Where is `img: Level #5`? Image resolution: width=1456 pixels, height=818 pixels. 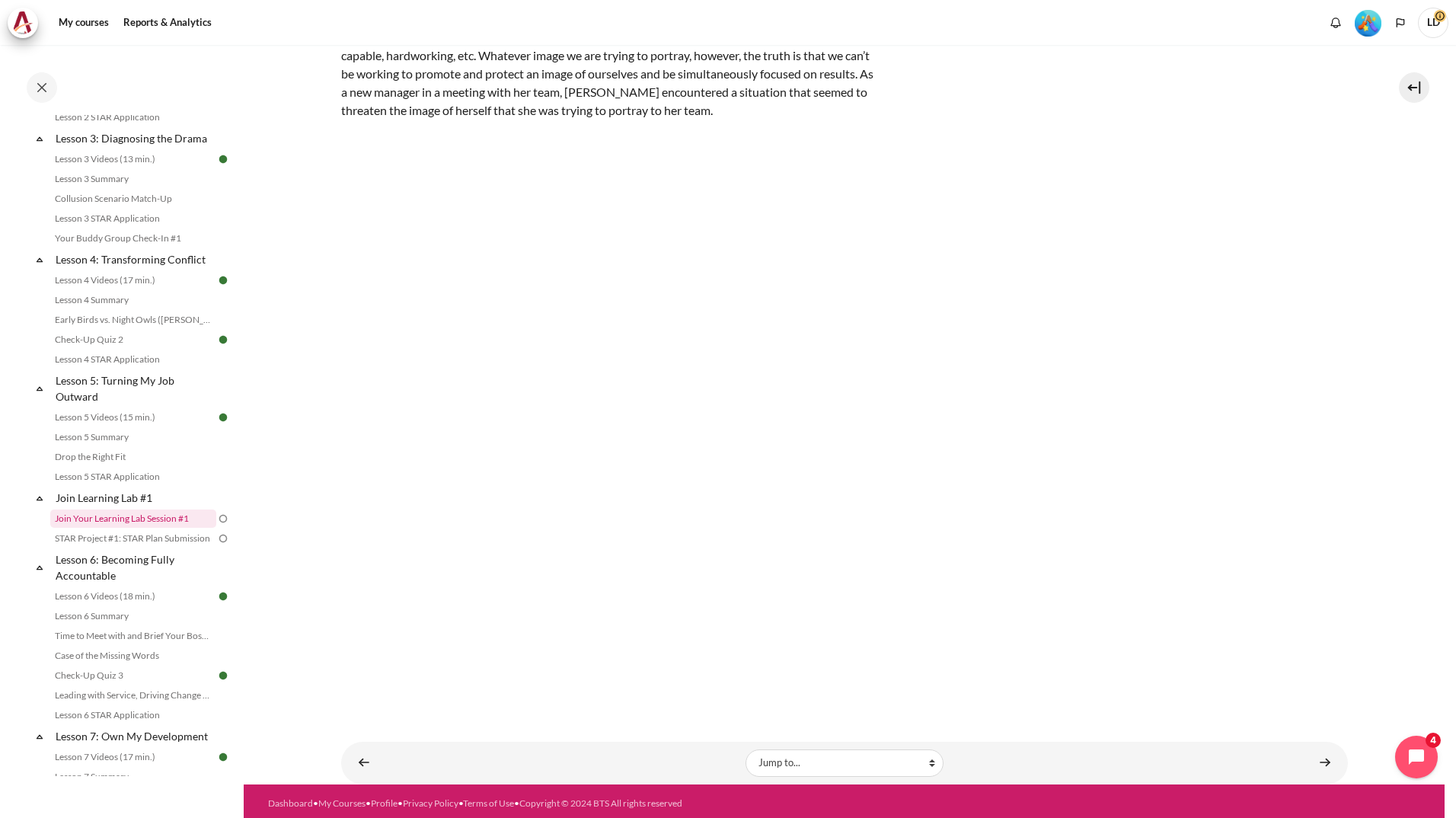
img: Level #5 is located at coordinates (1368, 23).